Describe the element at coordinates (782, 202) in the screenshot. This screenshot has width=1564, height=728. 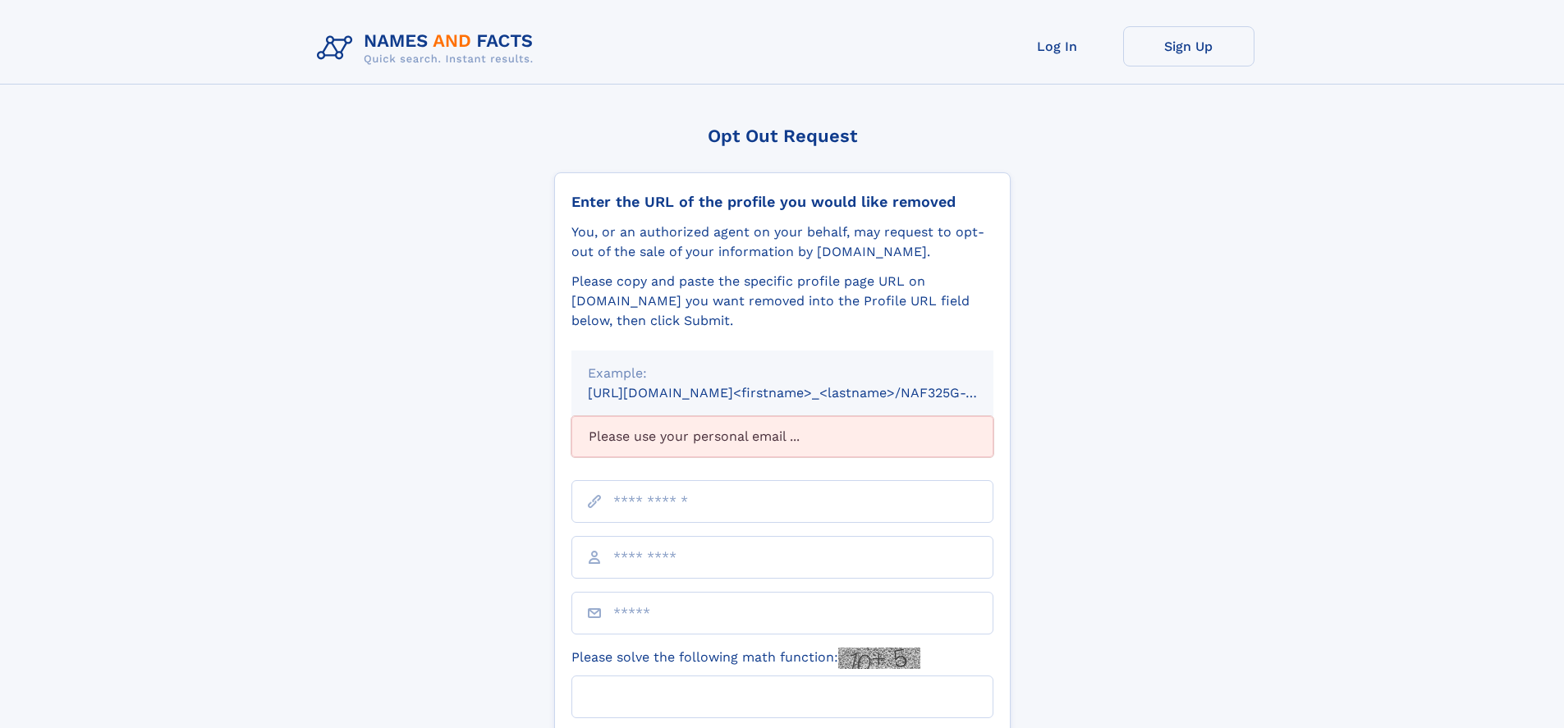
I see `div: Enter the URL of the profile you would like removed` at that location.